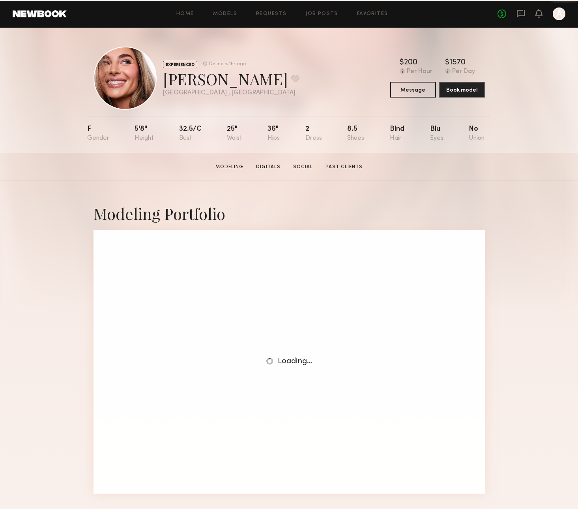 The height and width of the screenshot is (509, 578). I want to click on div: 2, so click(314, 133).